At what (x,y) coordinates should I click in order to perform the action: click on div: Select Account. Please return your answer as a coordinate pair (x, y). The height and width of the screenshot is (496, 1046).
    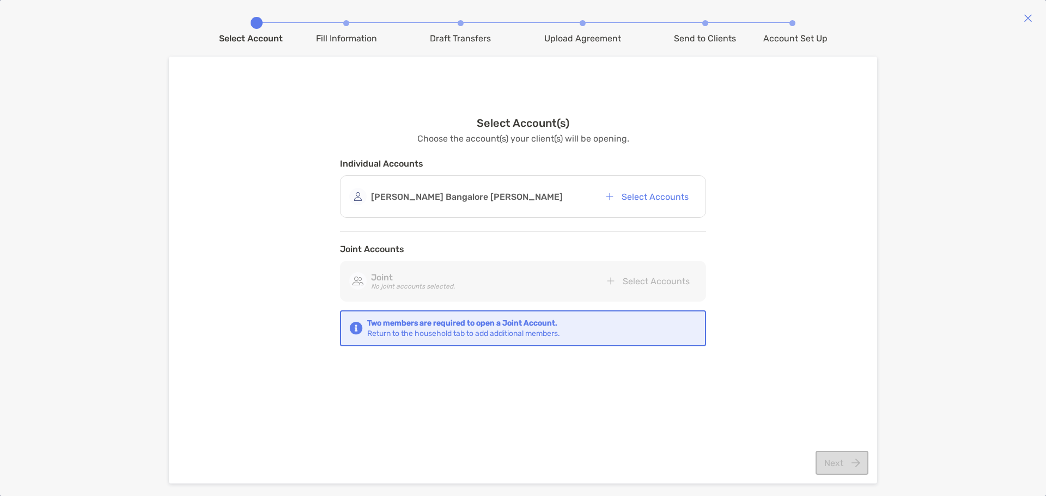
    Looking at the image, I should click on (251, 38).